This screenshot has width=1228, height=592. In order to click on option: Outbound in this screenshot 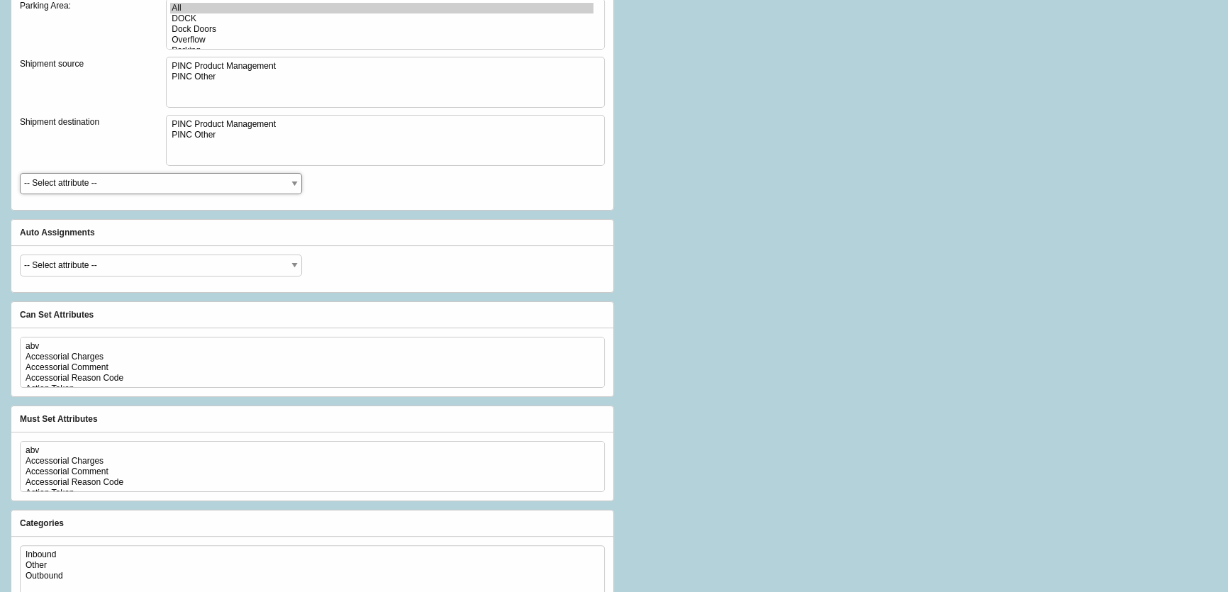, I will do `click(308, 576)`.